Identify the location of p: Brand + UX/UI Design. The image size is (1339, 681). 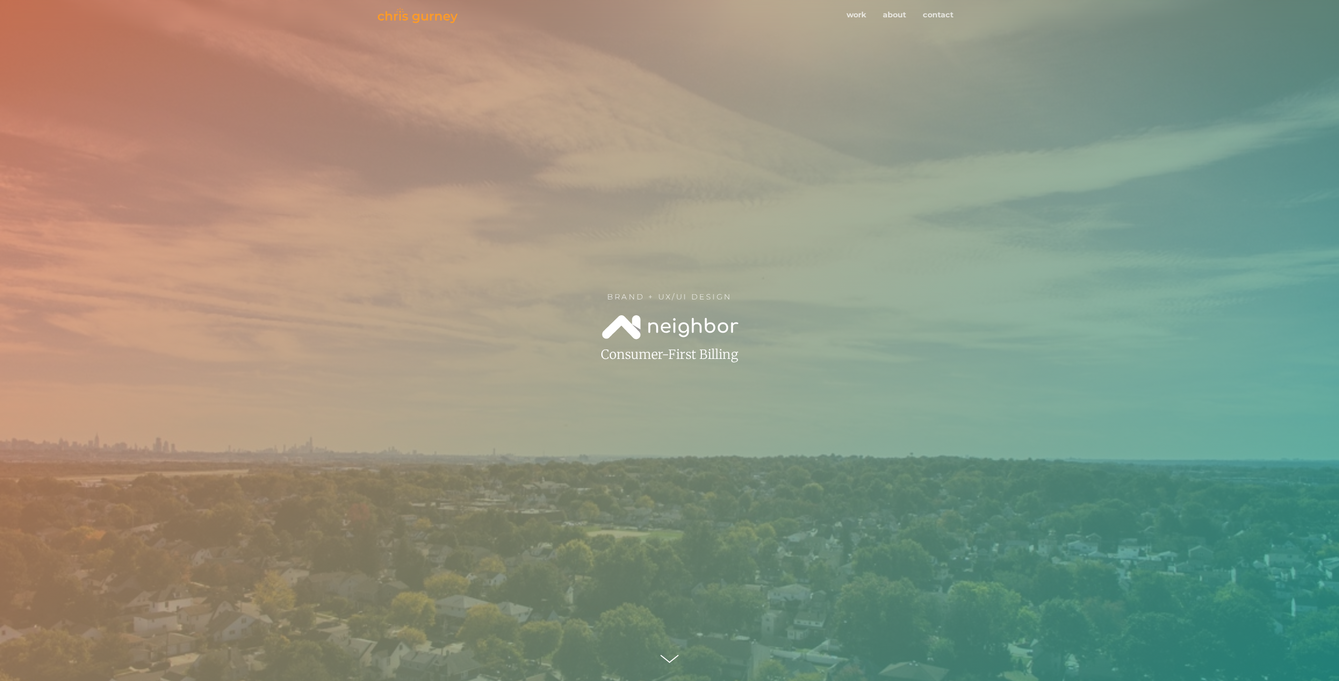
(670, 297).